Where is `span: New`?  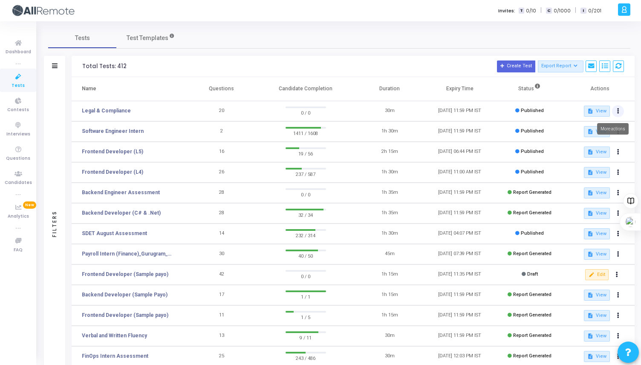 span: New is located at coordinates (29, 205).